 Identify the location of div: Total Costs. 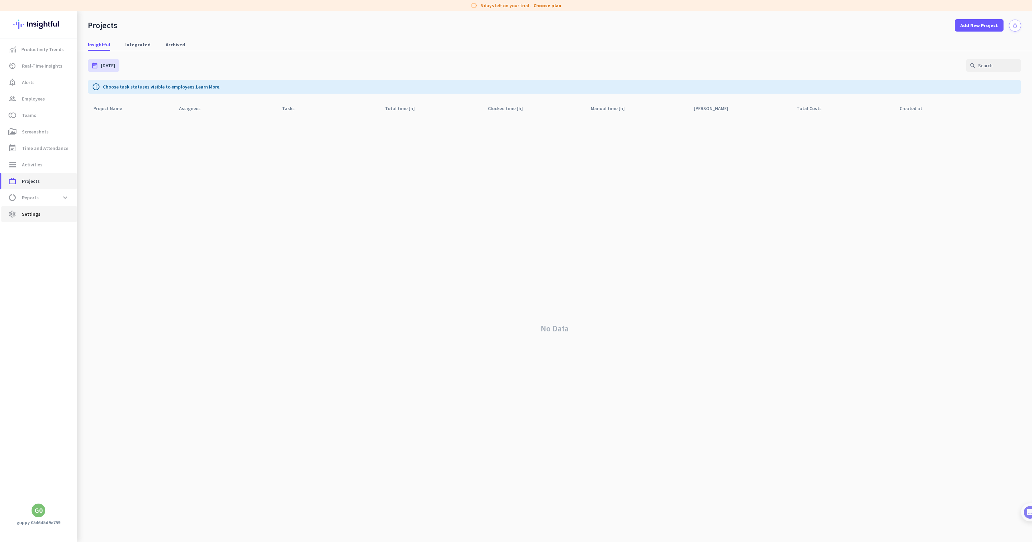
(813, 108).